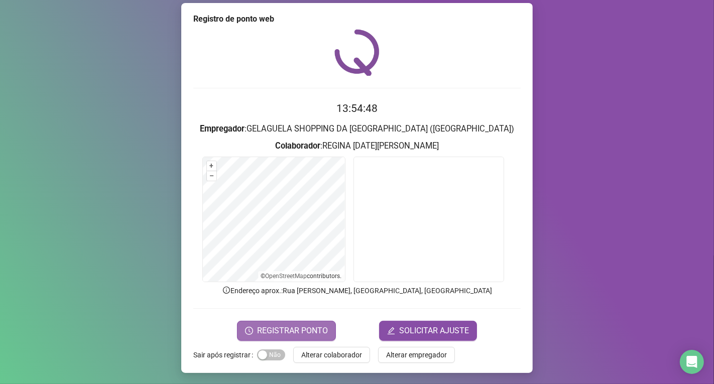 The width and height of the screenshot is (714, 384). I want to click on button: editSOLICITAR AJUSTE, so click(428, 331).